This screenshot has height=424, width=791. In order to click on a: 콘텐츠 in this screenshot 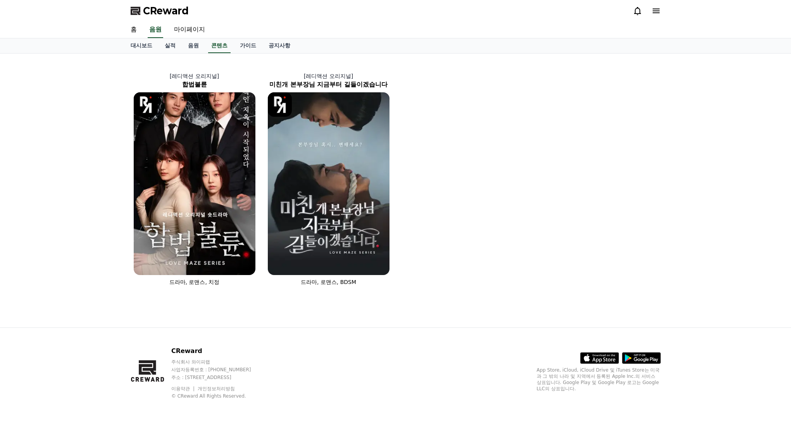, I will do `click(219, 46)`.